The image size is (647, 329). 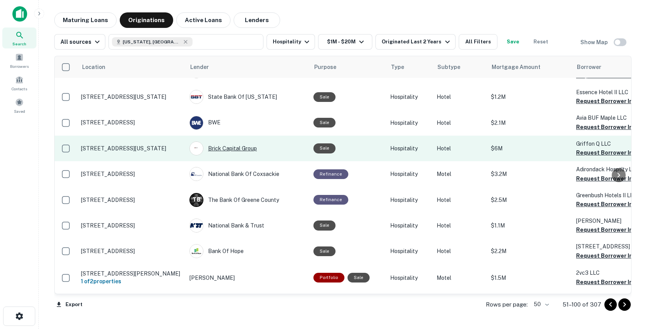 I want to click on div: The Bank Of Greene County, so click(x=248, y=200).